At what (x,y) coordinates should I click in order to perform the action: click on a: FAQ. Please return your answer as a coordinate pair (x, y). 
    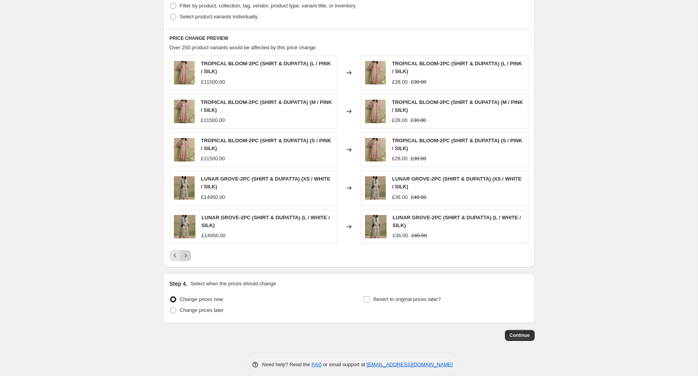
    Looking at the image, I should click on (316, 364).